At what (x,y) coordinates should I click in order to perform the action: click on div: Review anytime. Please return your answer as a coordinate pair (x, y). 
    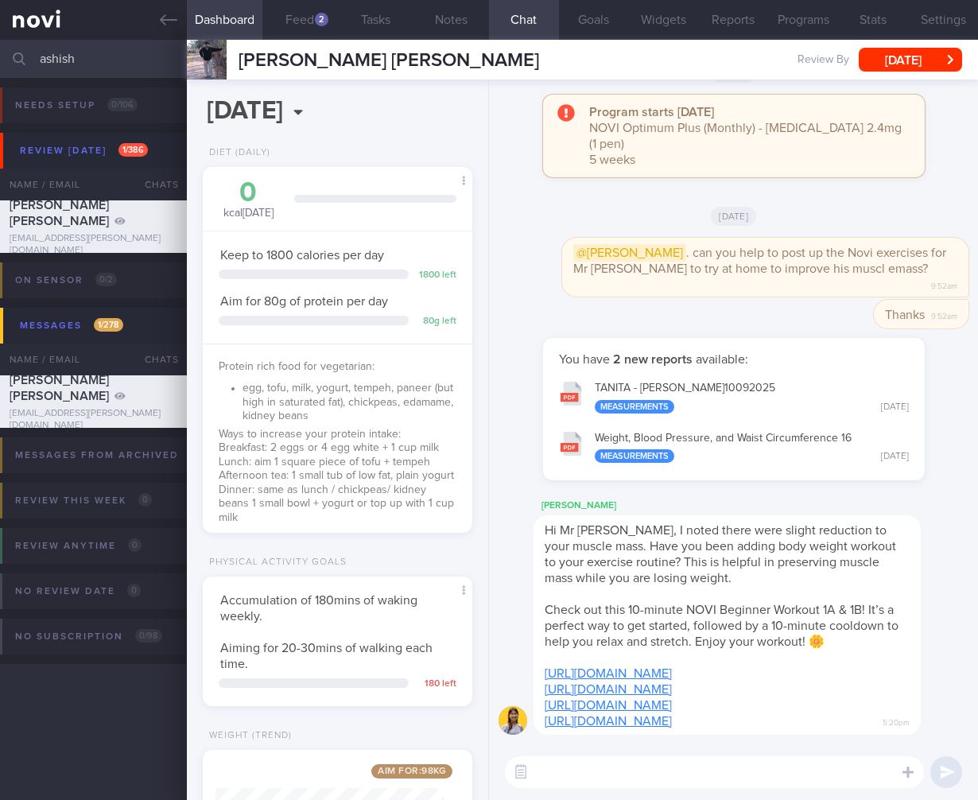
    Looking at the image, I should click on (78, 546).